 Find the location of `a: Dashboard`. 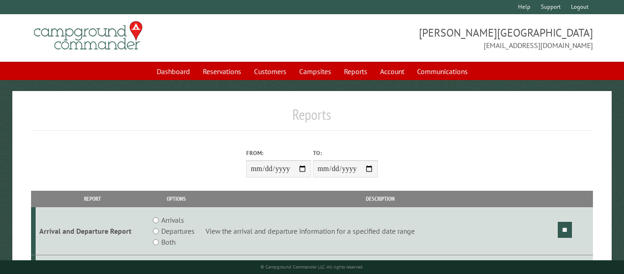

a: Dashboard is located at coordinates (173, 71).